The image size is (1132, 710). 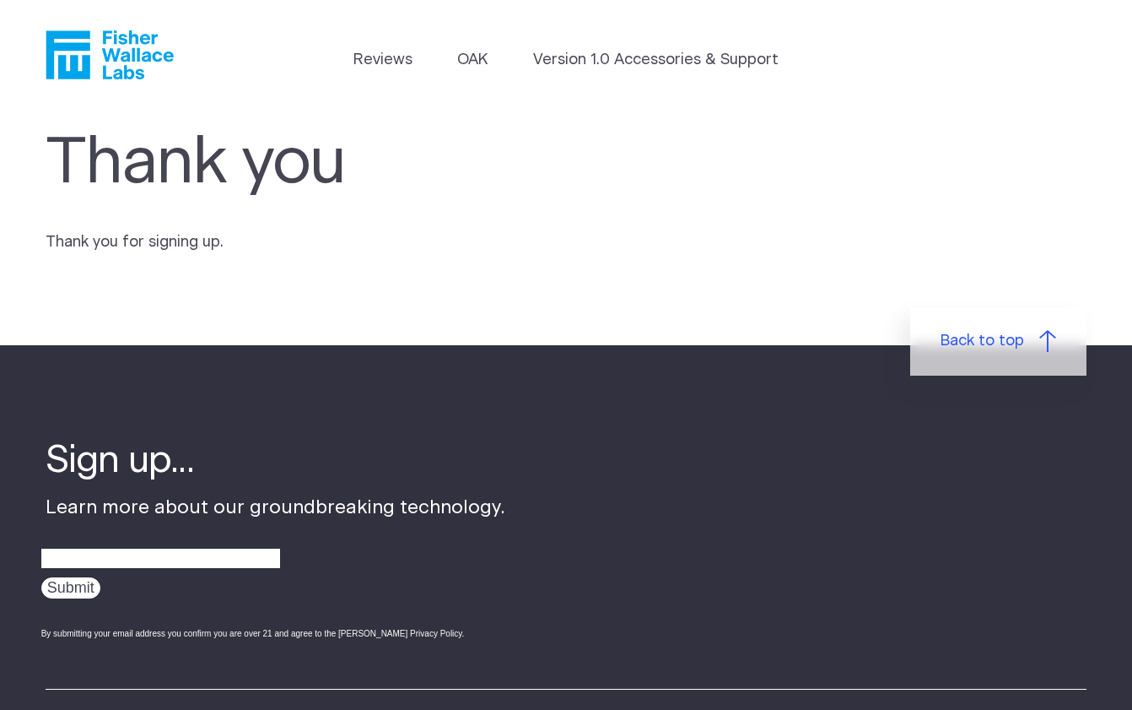 I want to click on h4: Sign up..., so click(x=275, y=461).